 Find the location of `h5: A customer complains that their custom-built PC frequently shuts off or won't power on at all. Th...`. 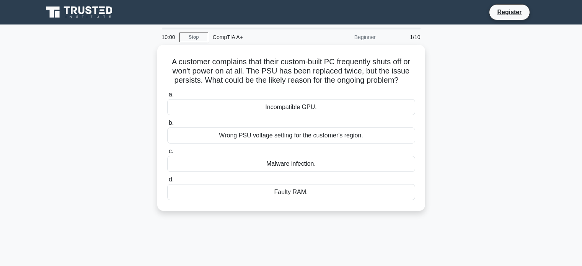

h5: A customer complains that their custom-built PC frequently shuts off or won't power on at all. Th... is located at coordinates (291, 71).